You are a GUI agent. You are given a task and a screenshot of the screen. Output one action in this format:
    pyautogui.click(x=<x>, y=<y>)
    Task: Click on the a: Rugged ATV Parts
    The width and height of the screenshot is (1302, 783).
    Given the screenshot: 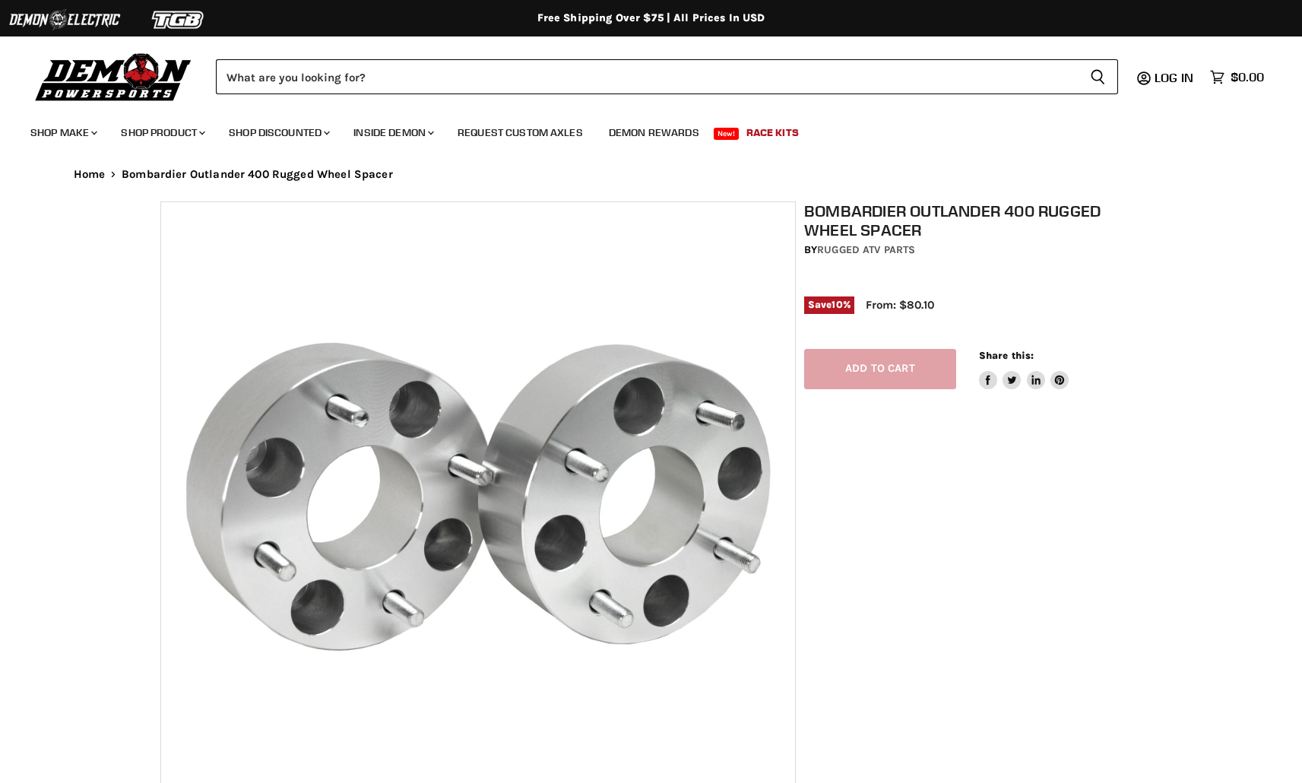 What is the action you would take?
    pyautogui.click(x=866, y=249)
    